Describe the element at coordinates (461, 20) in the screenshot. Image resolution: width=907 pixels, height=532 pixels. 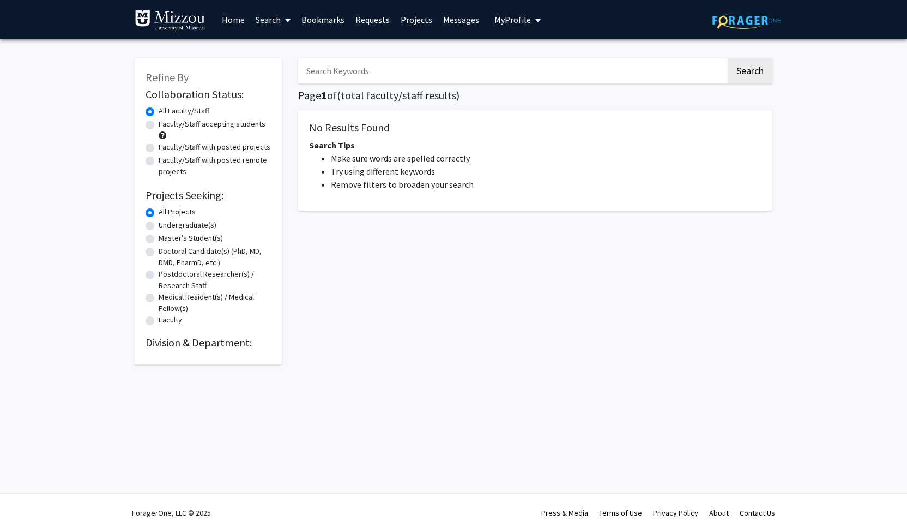
I see `a: Messages` at that location.